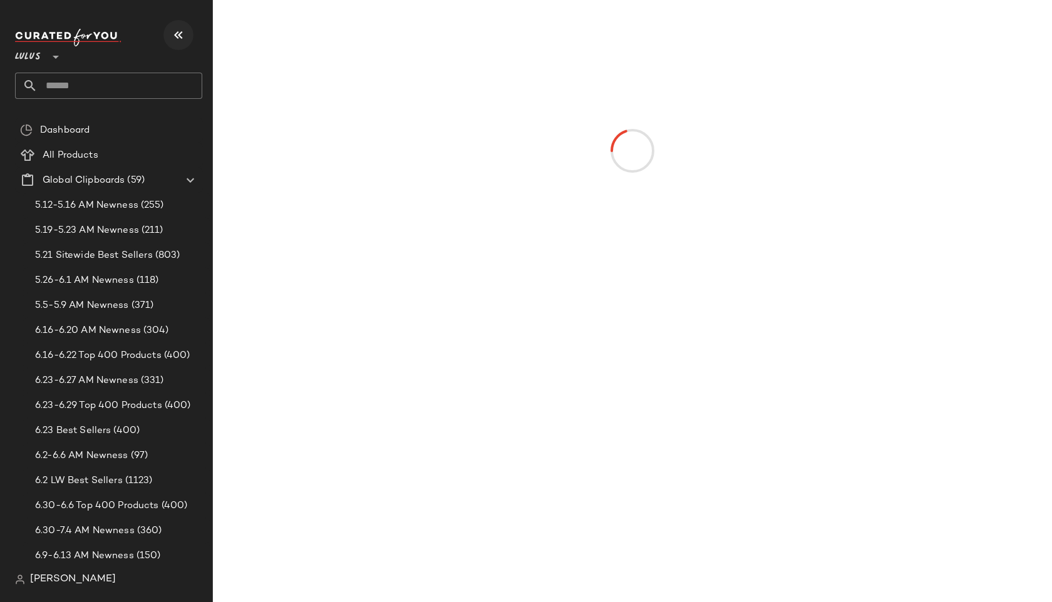 The image size is (1052, 602). Describe the element at coordinates (86, 205) in the screenshot. I see `span: 5.12-5.16 AM Newness` at that location.